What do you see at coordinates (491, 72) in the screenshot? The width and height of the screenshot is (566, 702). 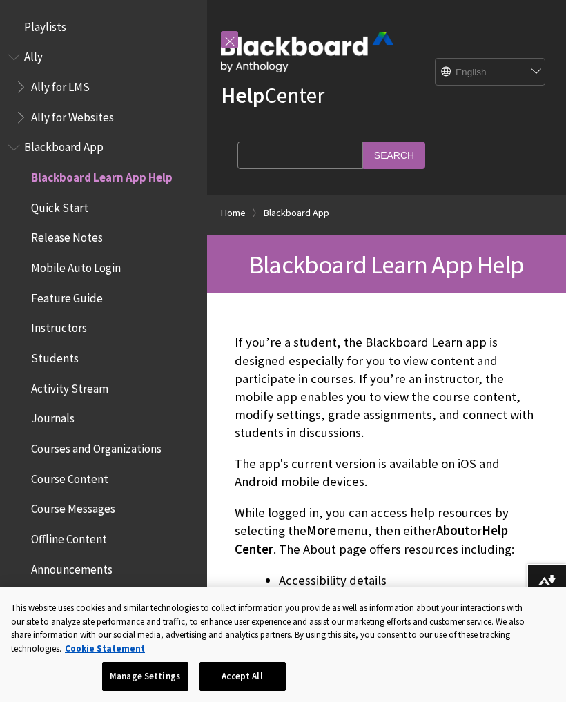 I see `select: Site Language Selector` at bounding box center [491, 72].